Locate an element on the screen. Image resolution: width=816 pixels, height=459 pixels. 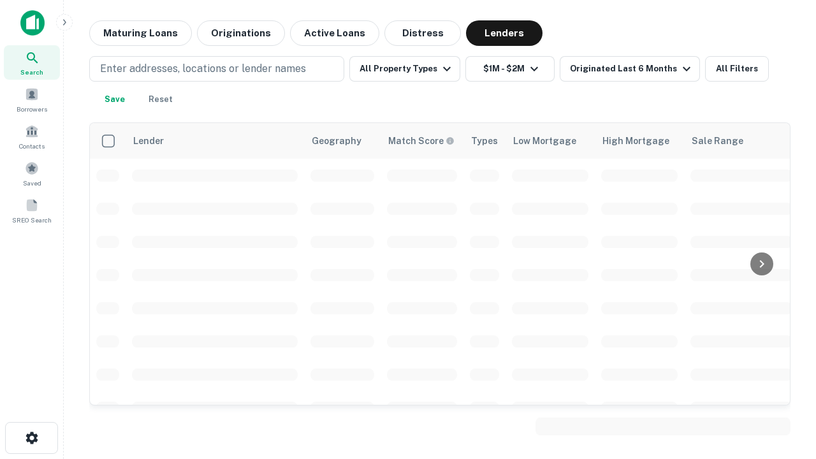
a: Borrowers is located at coordinates (32, 99).